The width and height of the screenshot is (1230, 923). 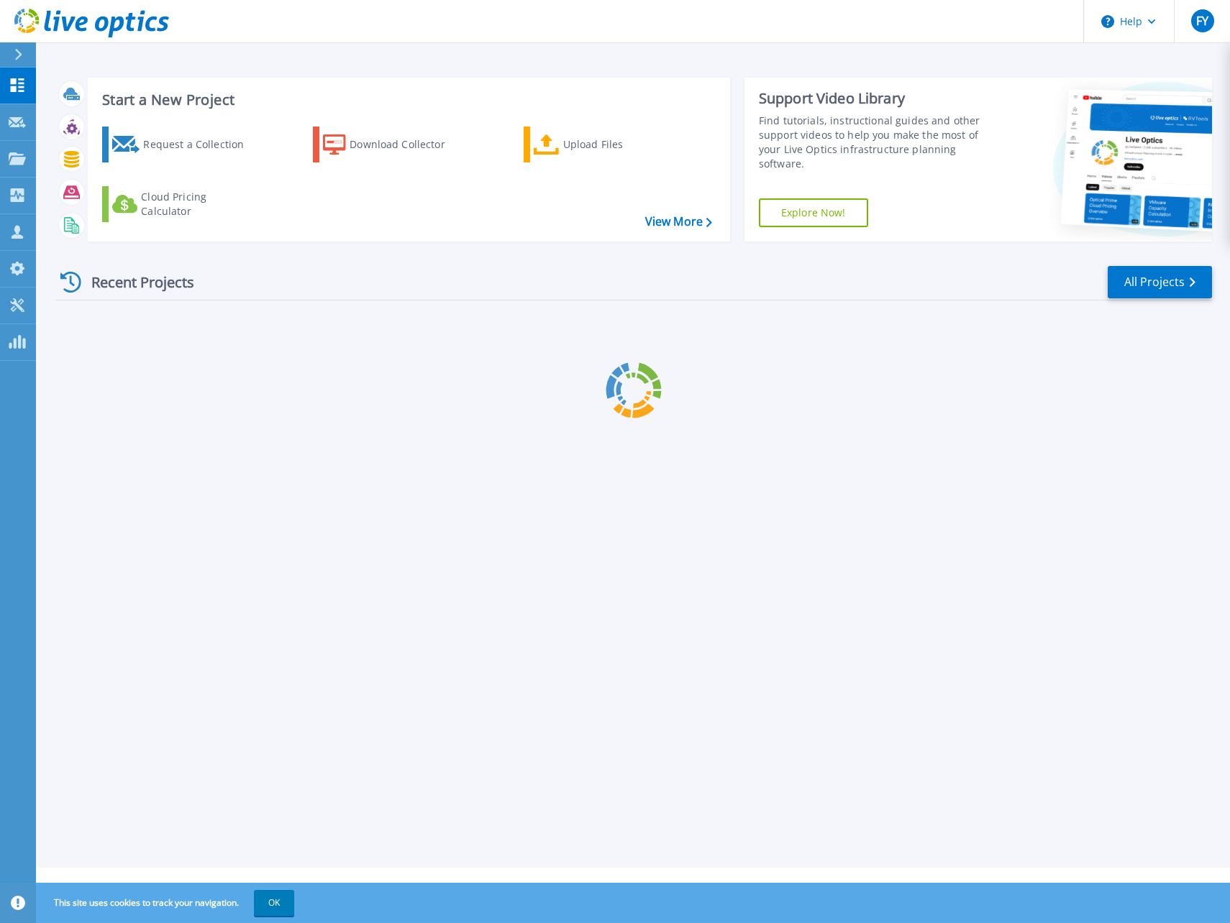 I want to click on div: Support Video Library, so click(x=877, y=99).